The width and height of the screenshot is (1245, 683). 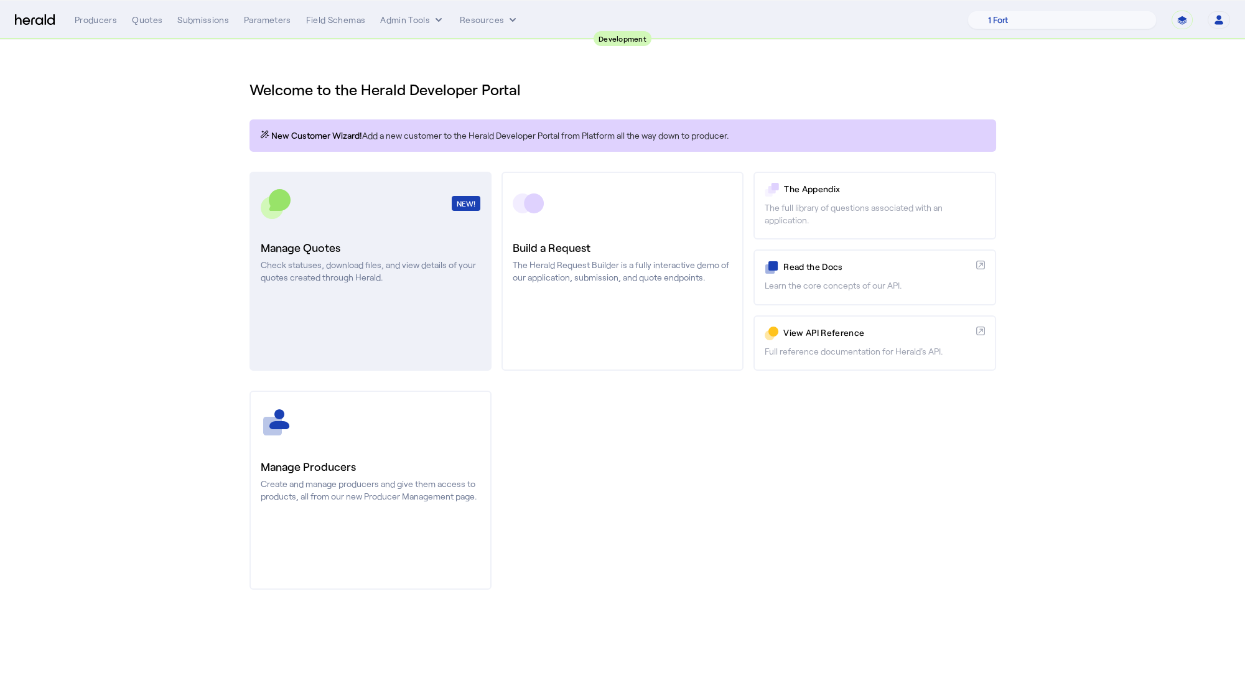 What do you see at coordinates (96, 20) in the screenshot?
I see `div: Producers` at bounding box center [96, 20].